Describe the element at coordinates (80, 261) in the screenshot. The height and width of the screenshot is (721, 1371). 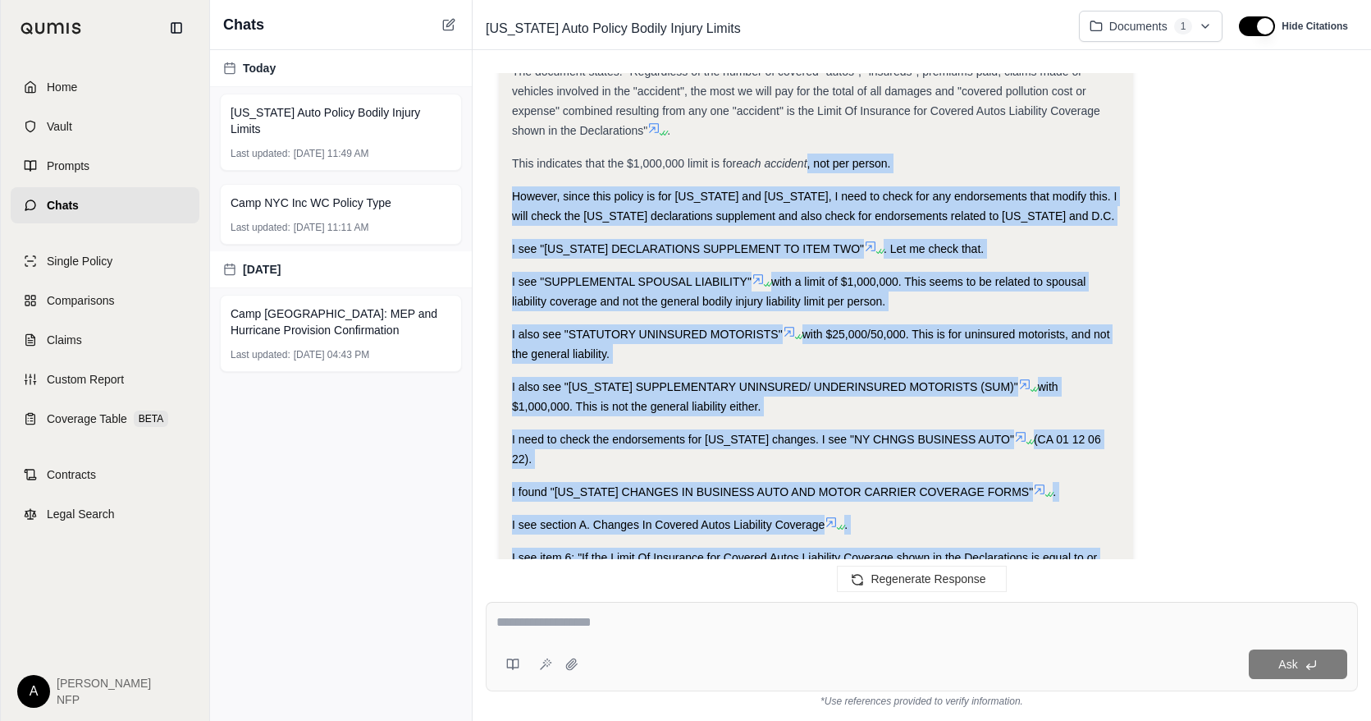
I see `span: Single Policy` at that location.